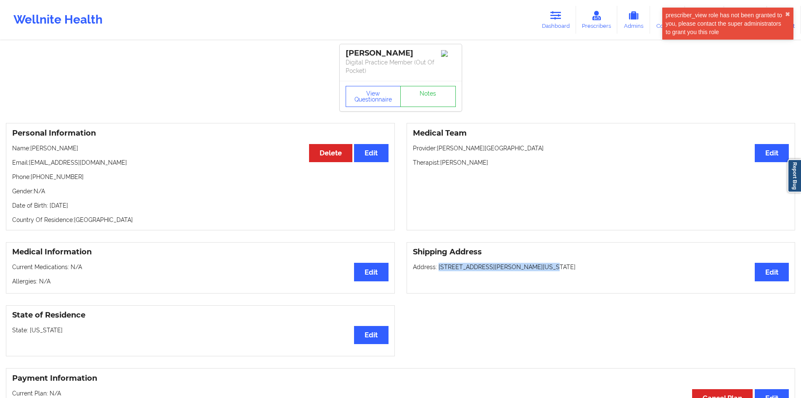  Describe the element at coordinates (400, 393) in the screenshot. I see `p: Current Plan: N/A` at that location.